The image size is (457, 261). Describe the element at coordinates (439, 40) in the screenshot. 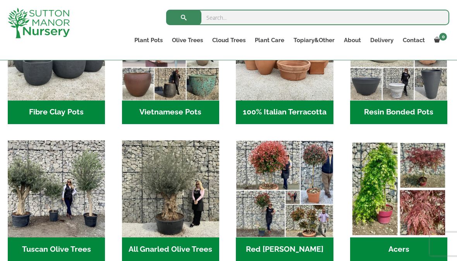

I see `a: 0` at that location.